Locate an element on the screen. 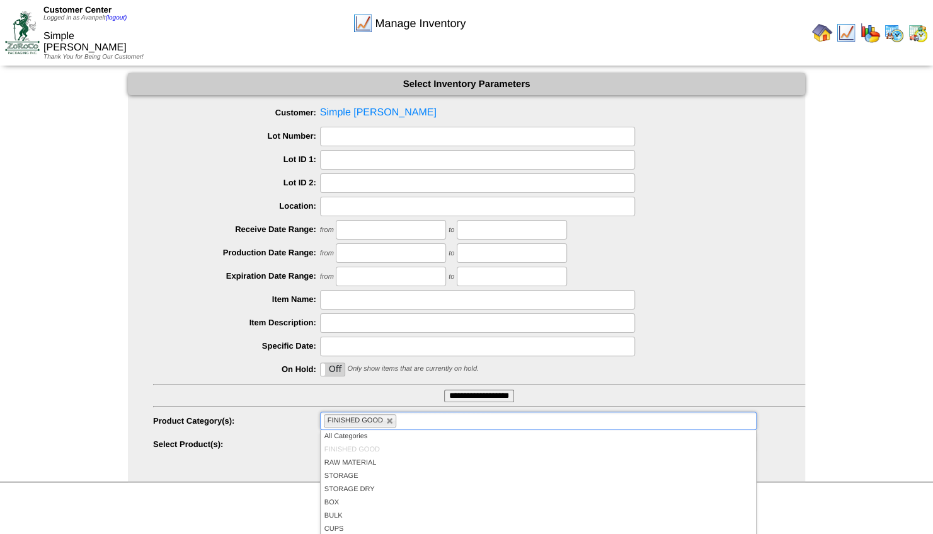  label: Production Date Range: is located at coordinates (236, 252).